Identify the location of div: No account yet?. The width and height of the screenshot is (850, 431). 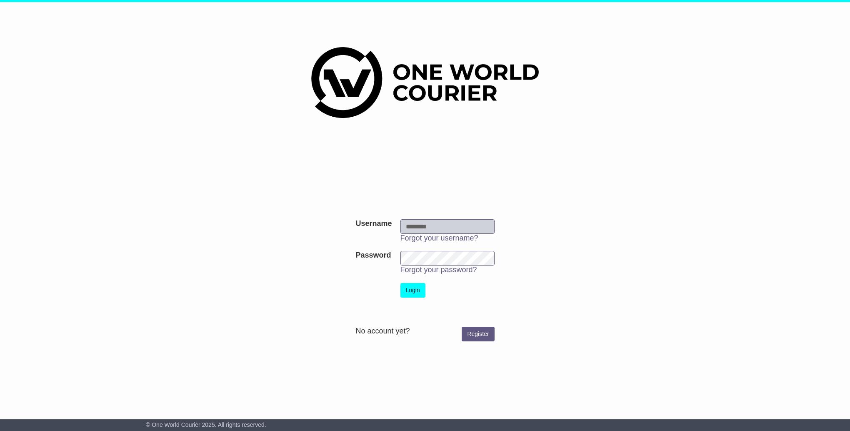
(425, 331).